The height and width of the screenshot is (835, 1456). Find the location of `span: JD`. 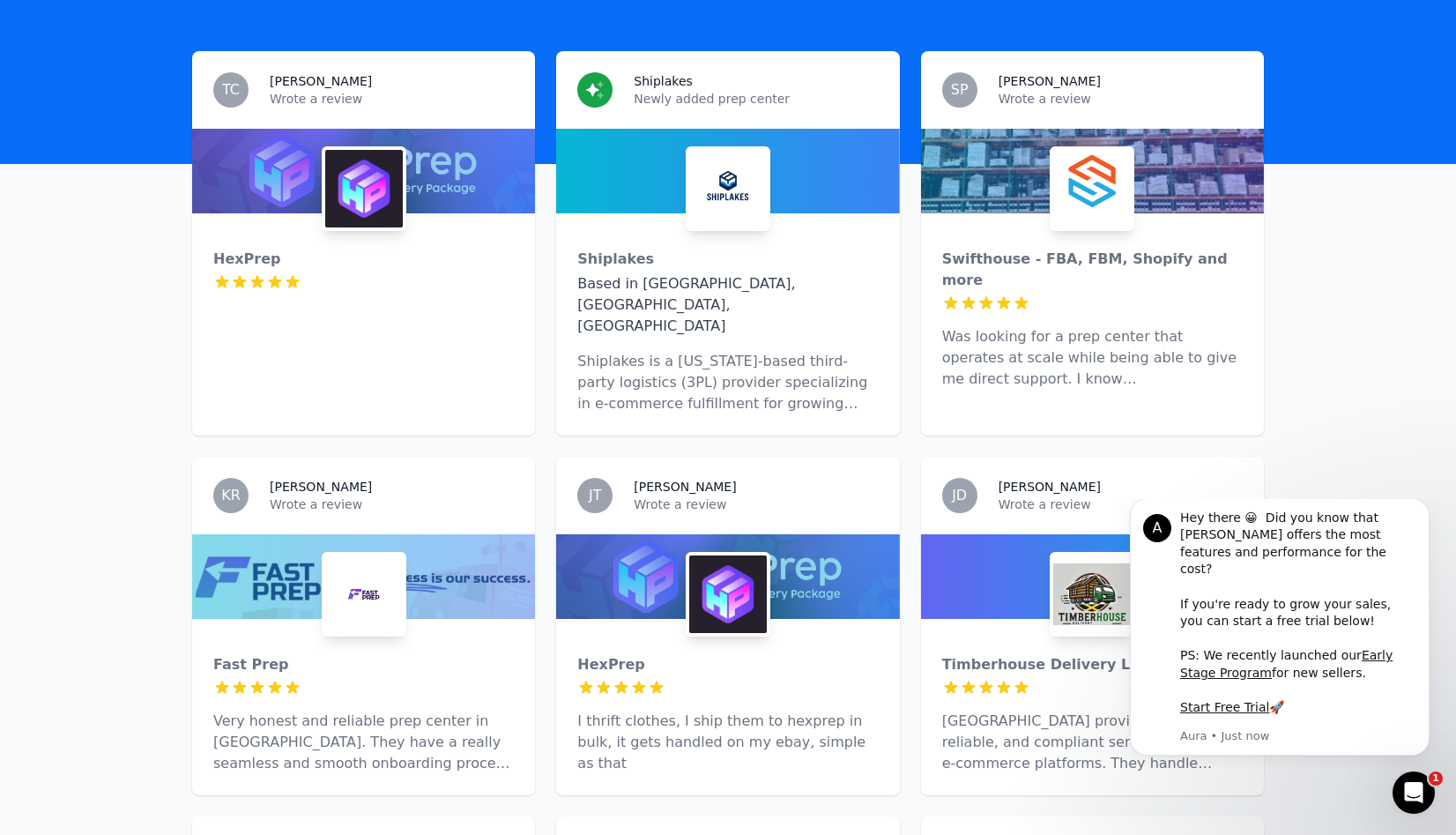

span: JD is located at coordinates (959, 495).